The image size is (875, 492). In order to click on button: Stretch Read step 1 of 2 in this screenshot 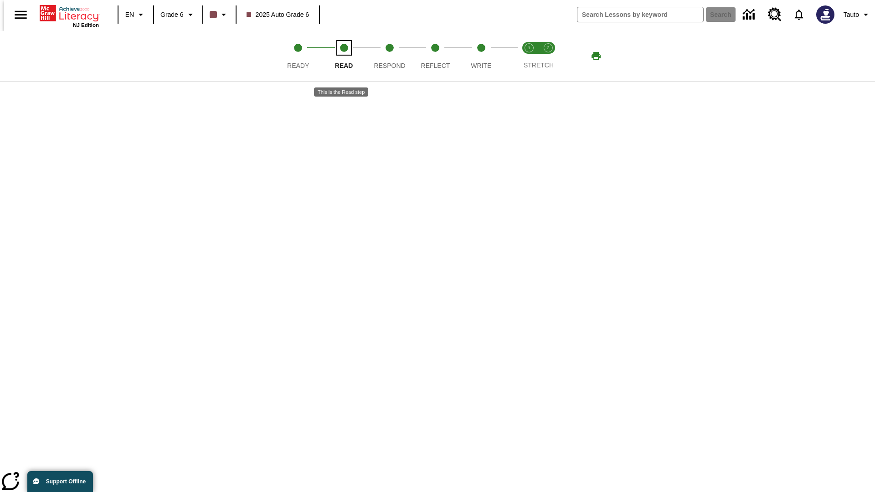, I will do `click(529, 56)`.